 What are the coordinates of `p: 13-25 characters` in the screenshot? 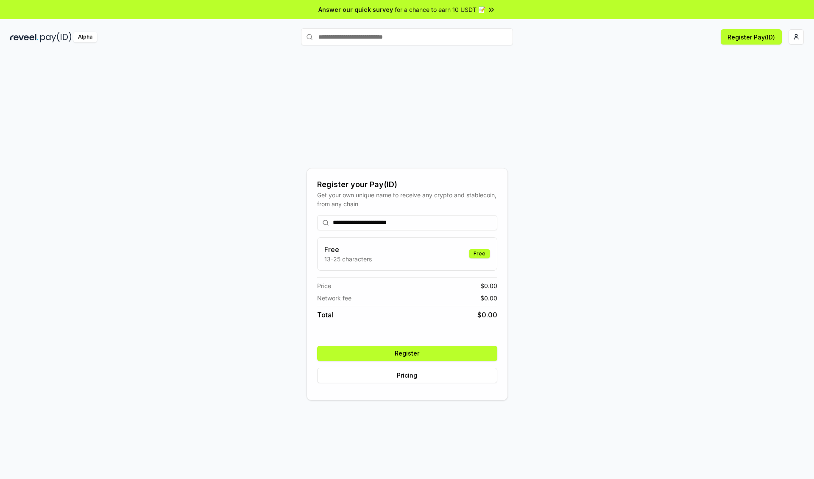 It's located at (348, 259).